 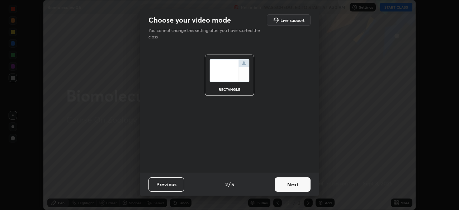 I want to click on button: Next, so click(x=293, y=184).